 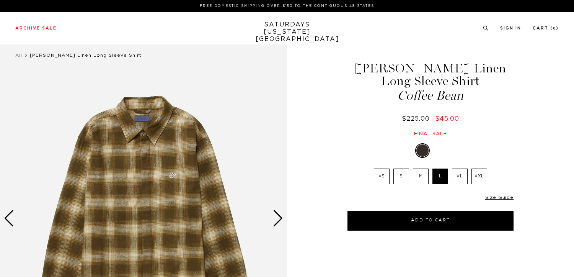 I want to click on label: XS, so click(x=382, y=176).